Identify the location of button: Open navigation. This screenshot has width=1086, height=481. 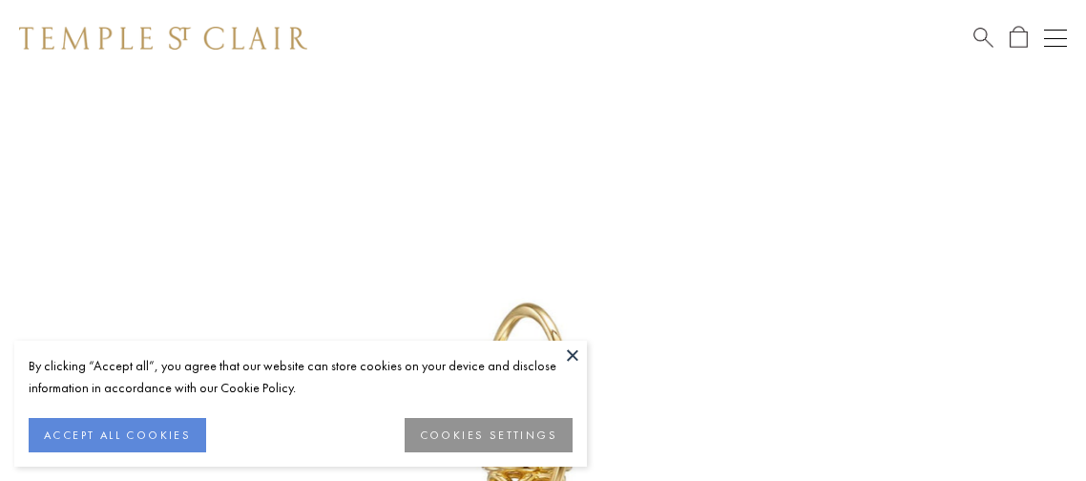
(1055, 38).